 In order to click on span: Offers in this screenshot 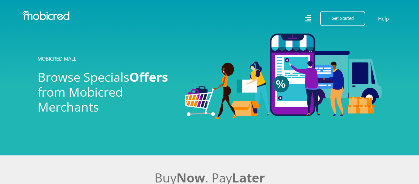, I will do `click(149, 77)`.